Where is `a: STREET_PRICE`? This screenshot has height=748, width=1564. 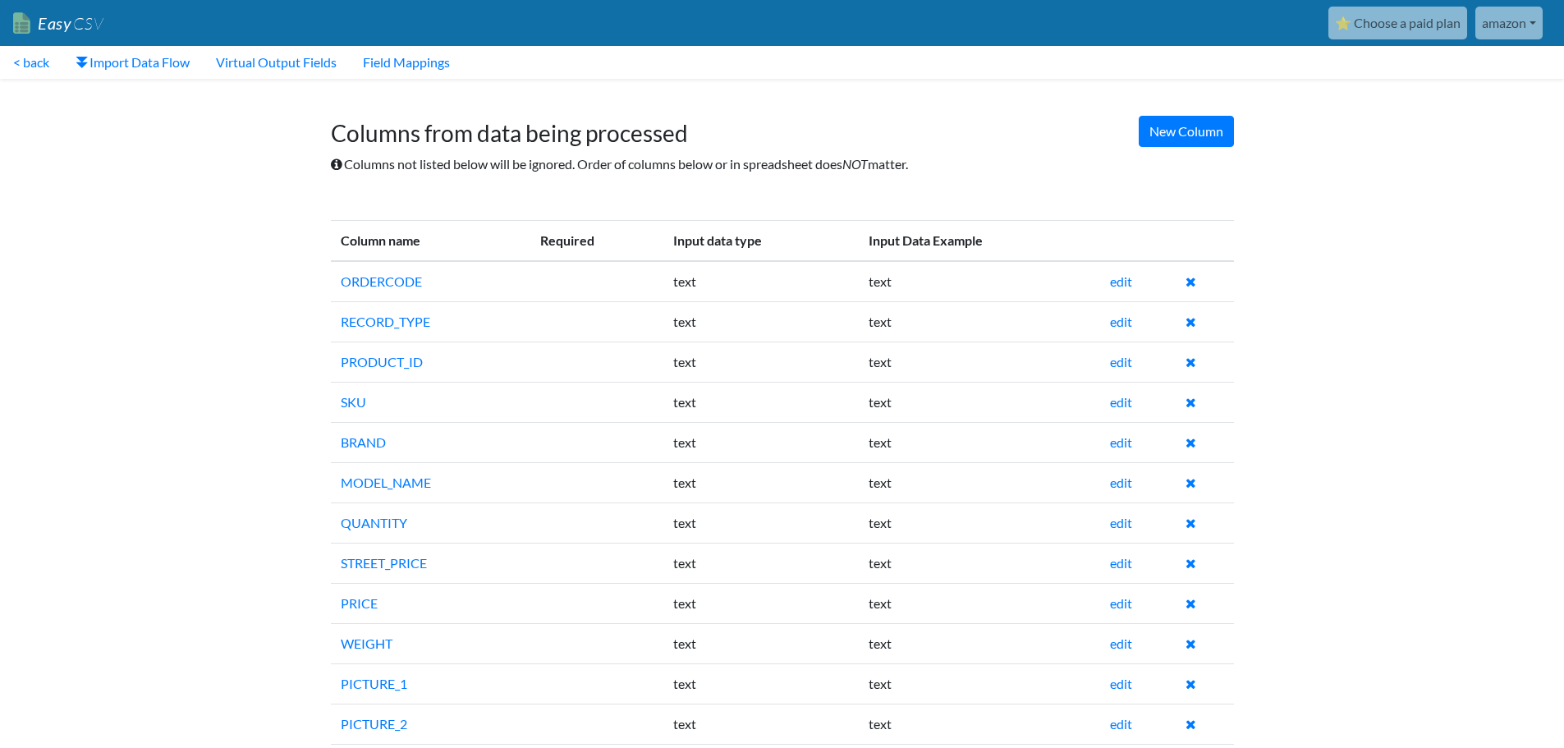
a: STREET_PRICE is located at coordinates (383, 562).